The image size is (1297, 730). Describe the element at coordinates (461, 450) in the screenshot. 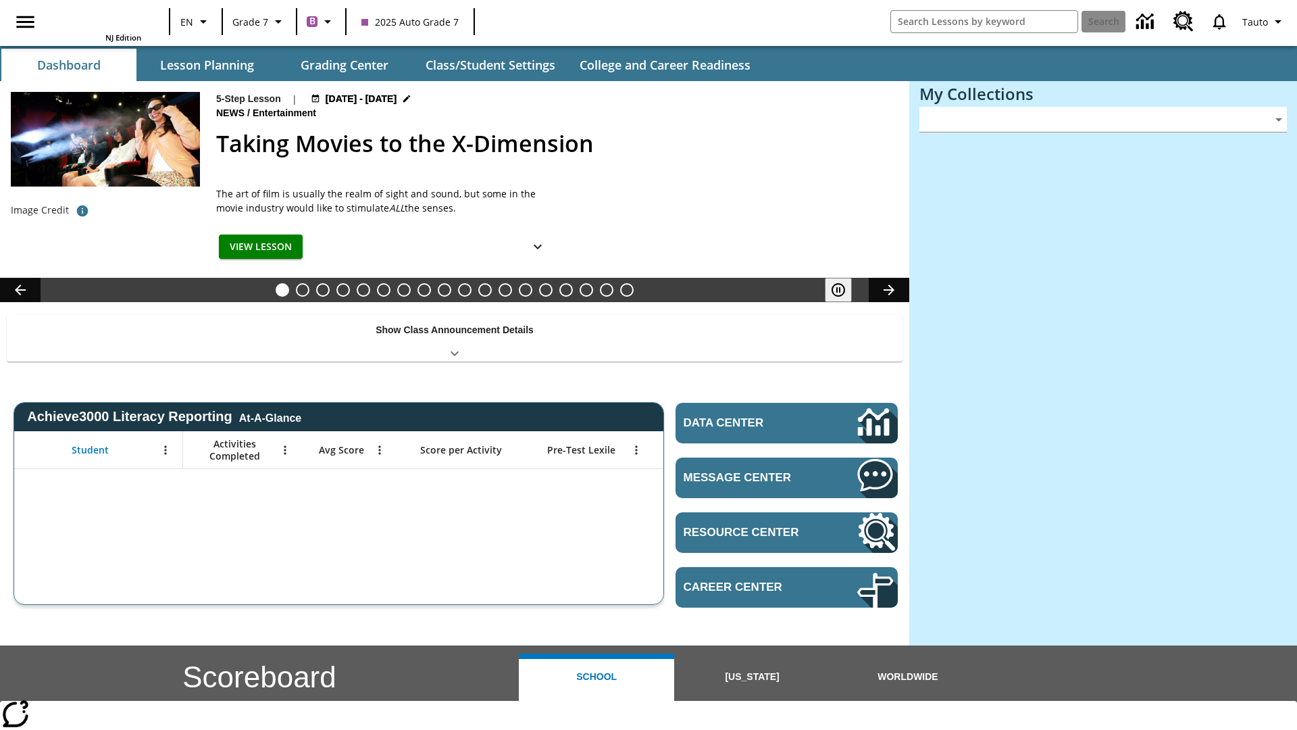

I see `span: Score per Activity` at that location.